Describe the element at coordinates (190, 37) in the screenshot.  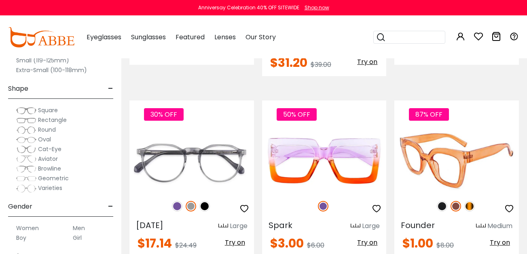
I see `span: Featured` at that location.